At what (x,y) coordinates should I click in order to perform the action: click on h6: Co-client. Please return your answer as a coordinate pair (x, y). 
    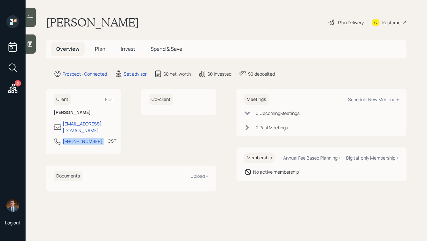
    Looking at the image, I should click on (161, 99).